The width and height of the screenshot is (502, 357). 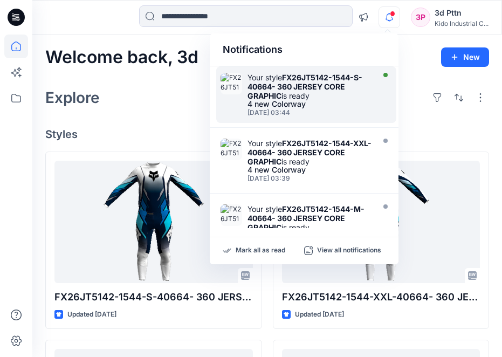 What do you see at coordinates (462, 13) in the screenshot?
I see `div: 3d Pttn` at bounding box center [462, 13].